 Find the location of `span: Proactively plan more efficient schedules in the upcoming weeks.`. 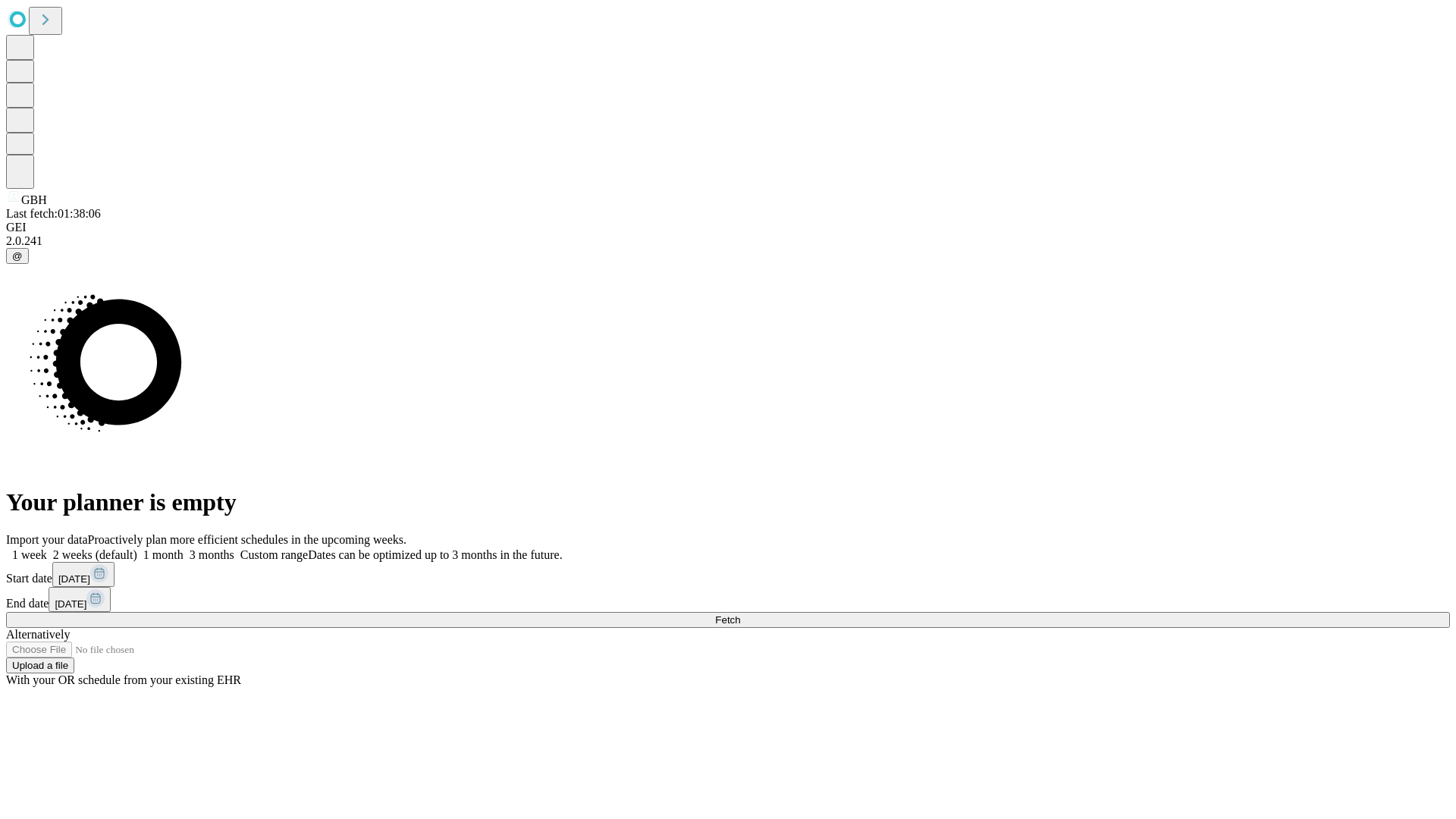

span: Proactively plan more efficient schedules in the upcoming weeks. is located at coordinates (247, 539).